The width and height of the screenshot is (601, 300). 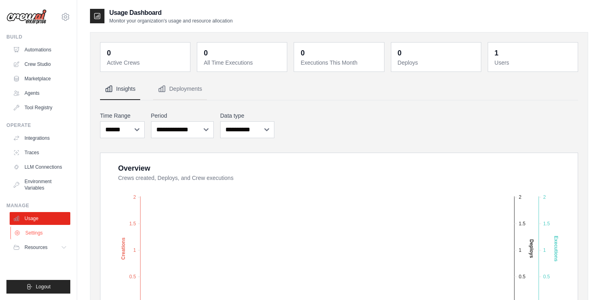 I want to click on button: Resources, so click(x=40, y=247).